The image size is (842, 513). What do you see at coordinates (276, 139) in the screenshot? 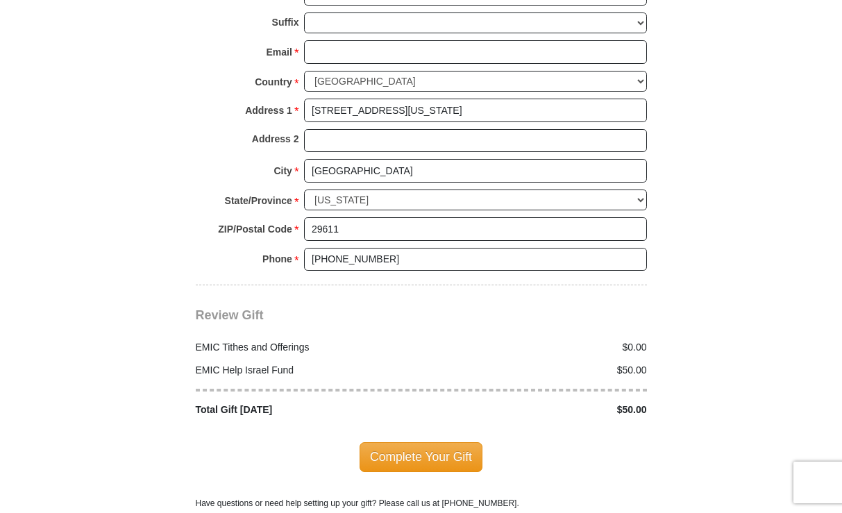
I see `strong: Address 2` at bounding box center [276, 139].